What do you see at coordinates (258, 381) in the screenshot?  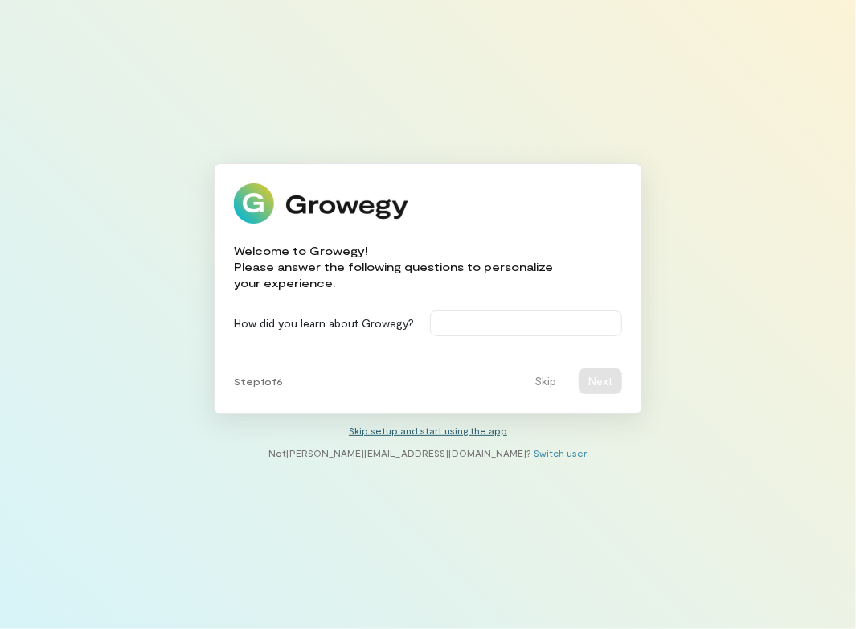 I see `span: Step 1 of 6` at bounding box center [258, 381].